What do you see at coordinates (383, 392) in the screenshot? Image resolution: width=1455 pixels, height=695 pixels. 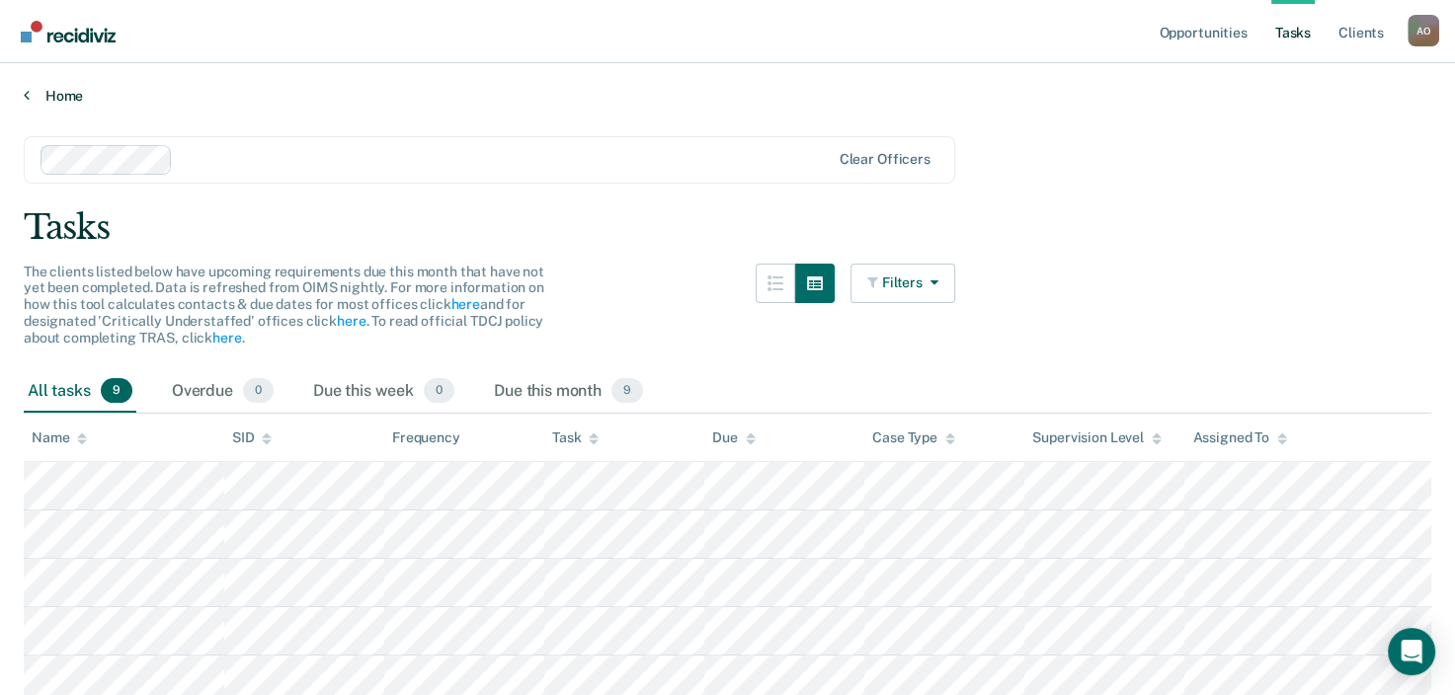 I see `div: Due this week0` at bounding box center [383, 392].